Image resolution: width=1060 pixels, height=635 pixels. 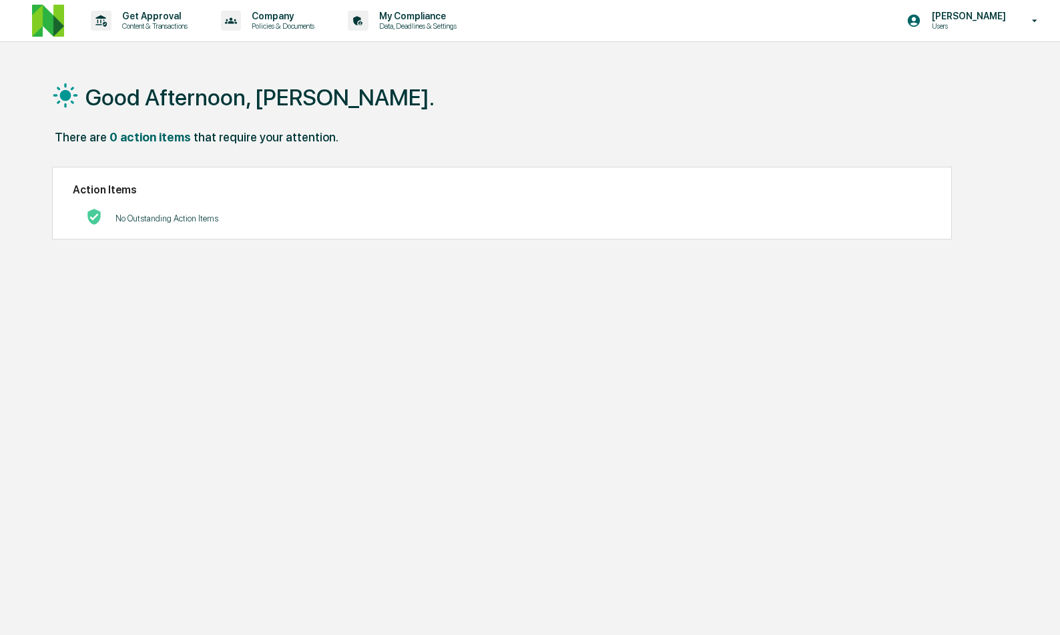 I want to click on p: Users, so click(x=966, y=26).